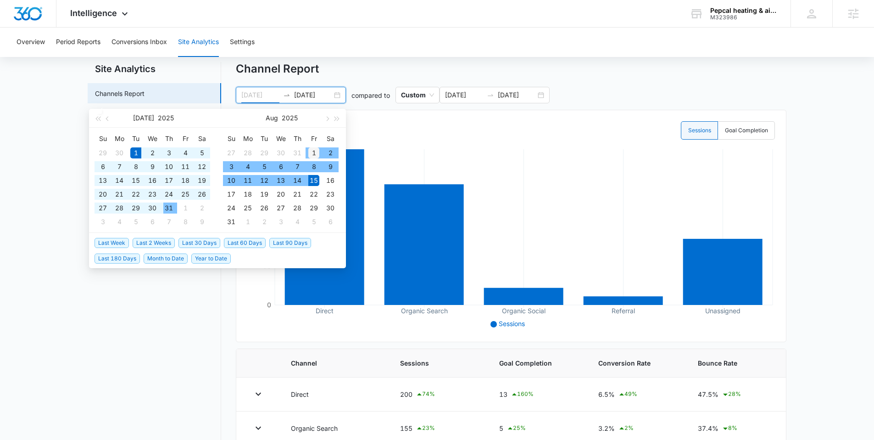 This screenshot has height=440, width=874. What do you see at coordinates (297, 180) in the screenshot?
I see `div: 14` at bounding box center [297, 180].